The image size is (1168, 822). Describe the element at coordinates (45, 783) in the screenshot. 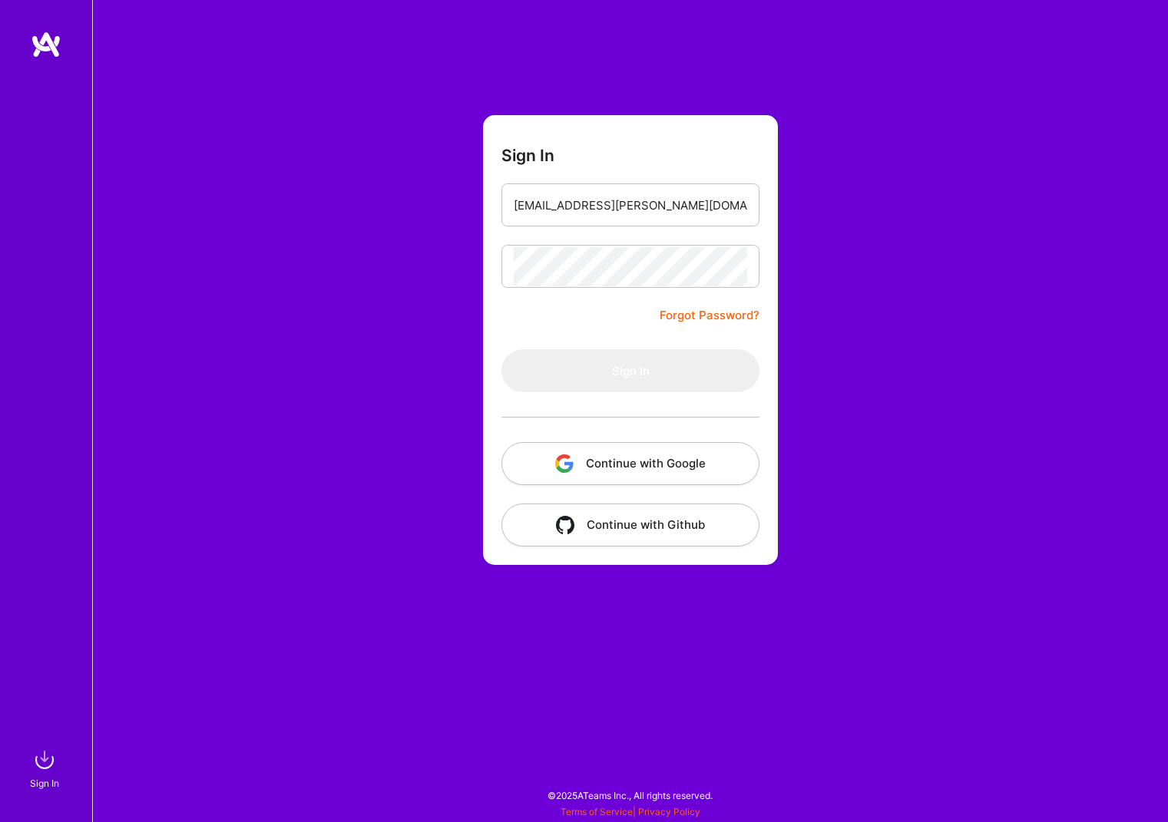

I see `div: Sign In` at that location.